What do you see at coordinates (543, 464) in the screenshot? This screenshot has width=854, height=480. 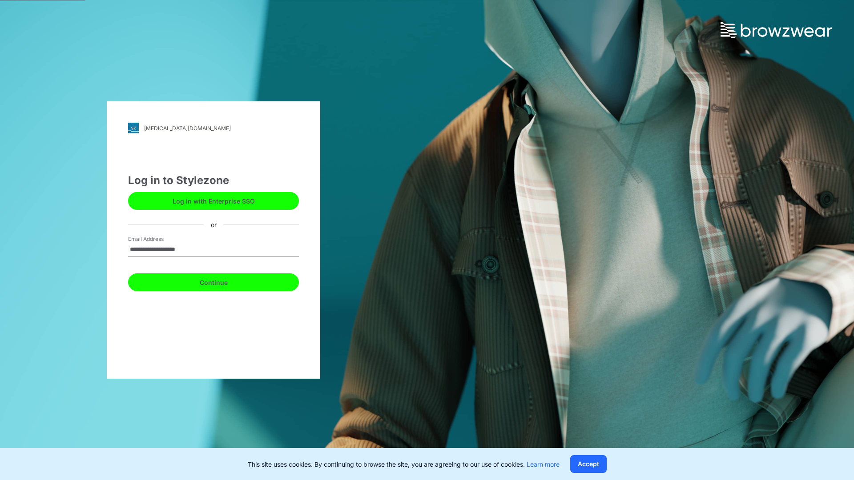 I see `a: Learn more` at bounding box center [543, 464].